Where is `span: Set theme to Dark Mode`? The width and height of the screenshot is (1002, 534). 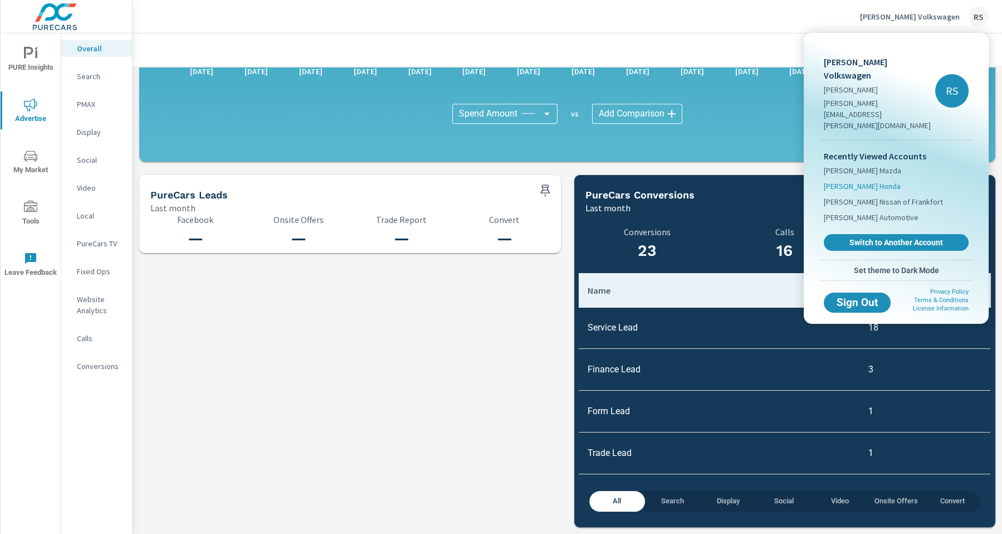 span: Set theme to Dark Mode is located at coordinates (896, 270).